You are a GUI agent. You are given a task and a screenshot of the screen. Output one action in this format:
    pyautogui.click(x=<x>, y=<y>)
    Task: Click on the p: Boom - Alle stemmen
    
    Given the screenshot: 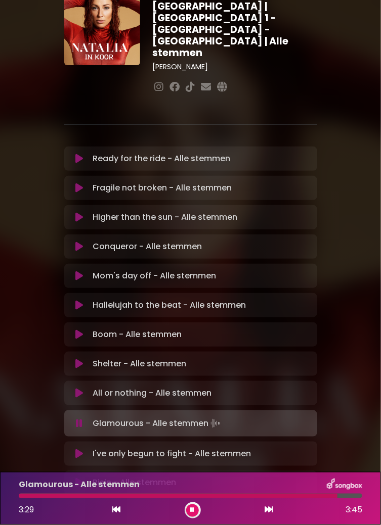 What is the action you would take?
    pyautogui.click(x=137, y=335)
    